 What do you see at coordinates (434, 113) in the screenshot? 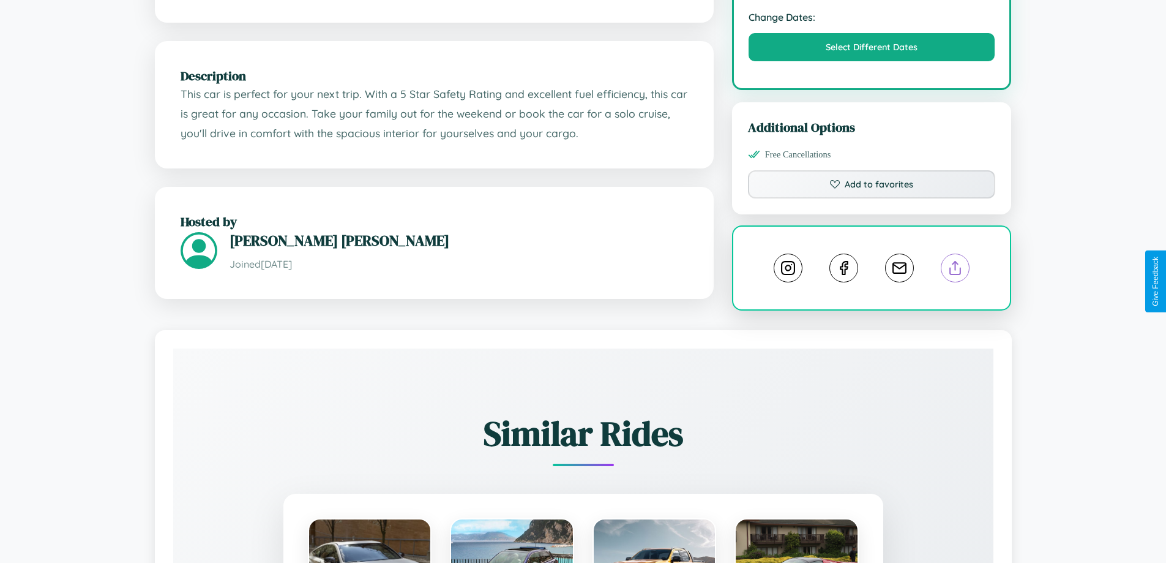
I see `p: This car is perfect for your next trip. With a 5 Star Safety Rating and excellent fuel efficiency...` at bounding box center [434, 113].